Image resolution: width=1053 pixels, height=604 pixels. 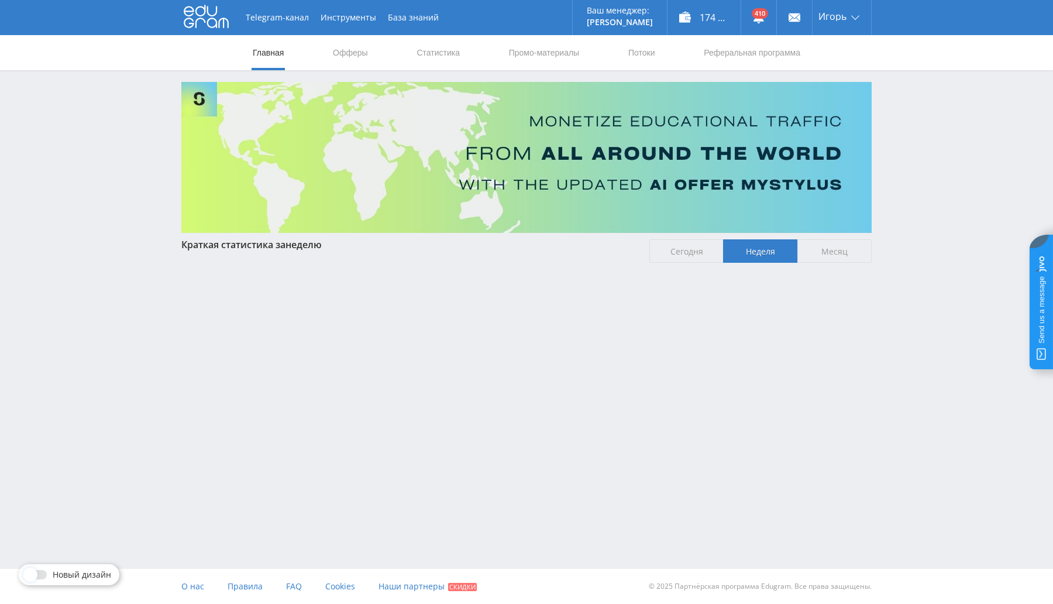 What do you see at coordinates (268, 53) in the screenshot?
I see `a: Главная` at bounding box center [268, 53].